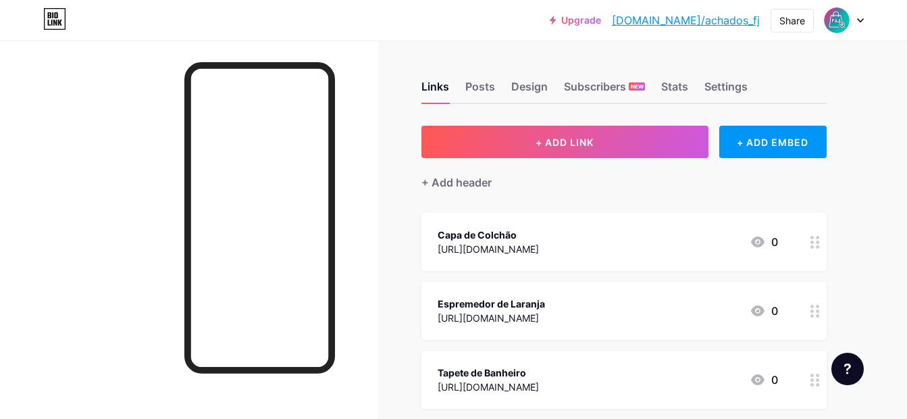  Describe the element at coordinates (726, 90) in the screenshot. I see `div: Settings` at that location.